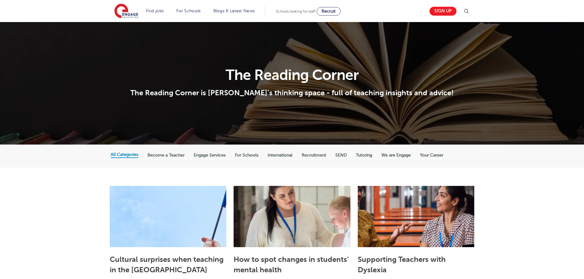 The height and width of the screenshot is (279, 584). I want to click on a: Sign up, so click(443, 11).